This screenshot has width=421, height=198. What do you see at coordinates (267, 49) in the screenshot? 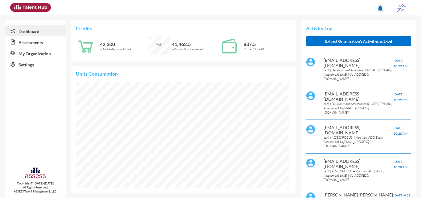
I see `p: Current Credit` at bounding box center [267, 49].